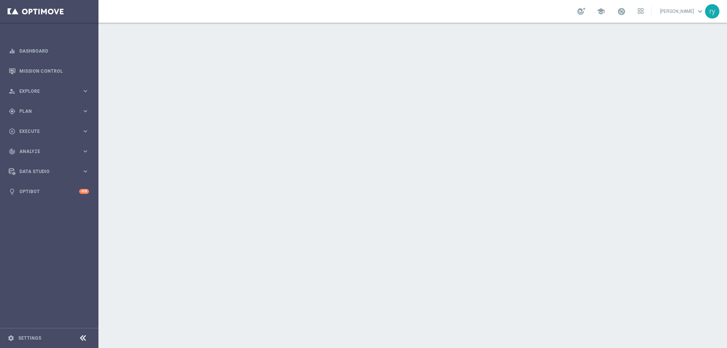 The height and width of the screenshot is (348, 727). Describe the element at coordinates (84, 191) in the screenshot. I see `div: +10` at that location.